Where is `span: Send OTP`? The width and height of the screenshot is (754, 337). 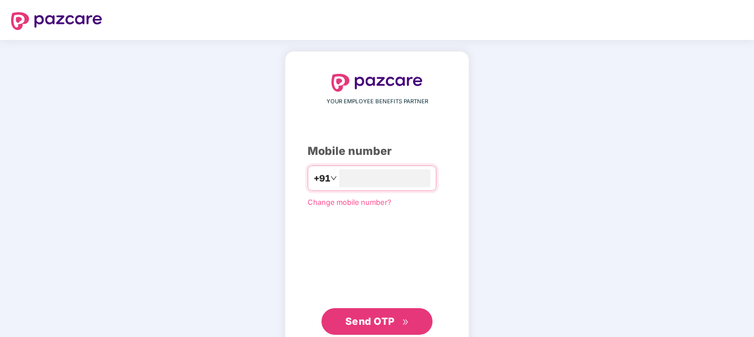 span: Send OTP is located at coordinates (370, 321).